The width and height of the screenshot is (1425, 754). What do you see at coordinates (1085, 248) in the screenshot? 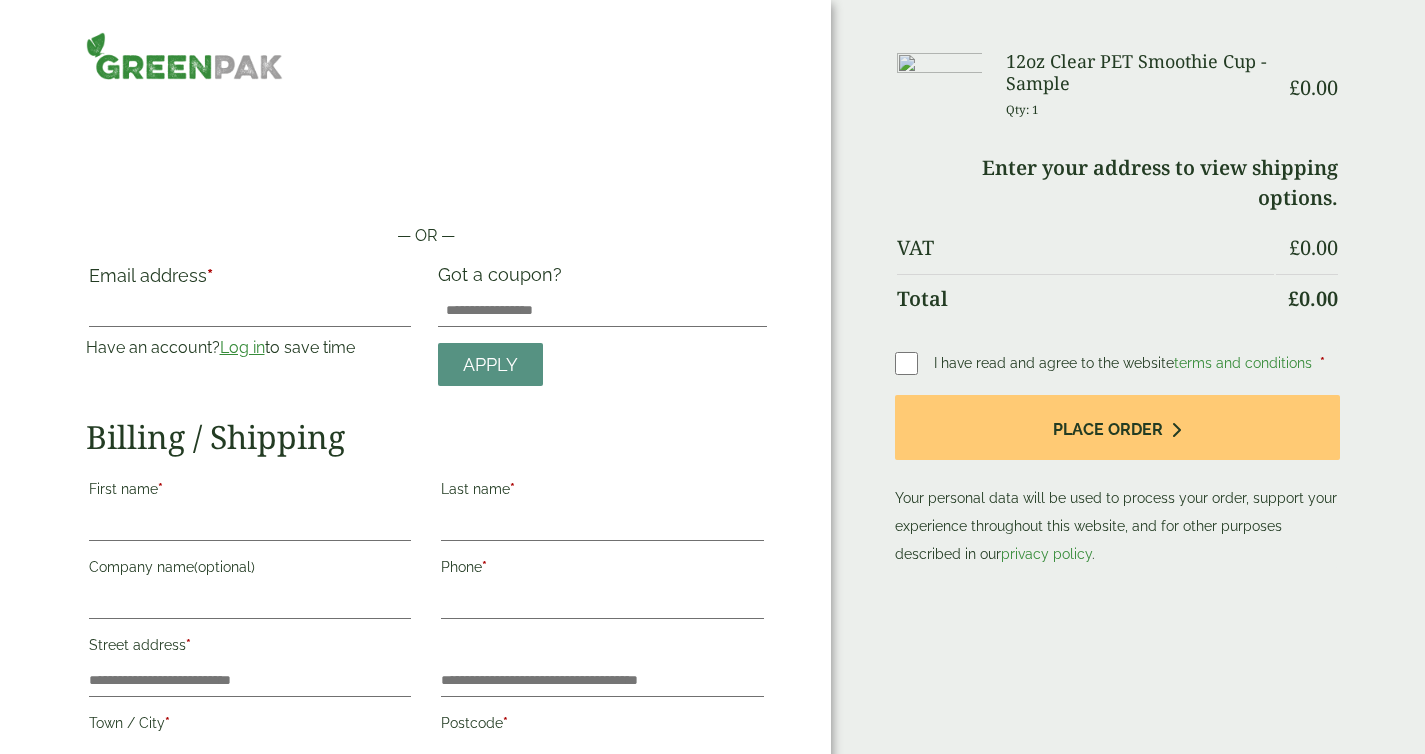
I see `th: VAT` at bounding box center [1085, 248].